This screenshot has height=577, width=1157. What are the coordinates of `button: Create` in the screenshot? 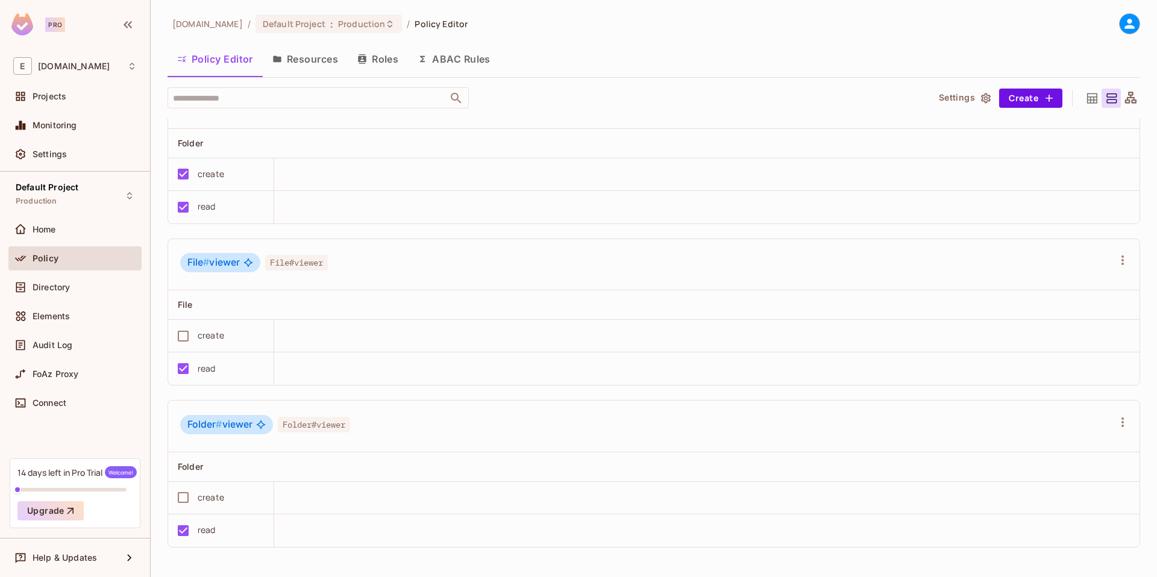 It's located at (1030, 98).